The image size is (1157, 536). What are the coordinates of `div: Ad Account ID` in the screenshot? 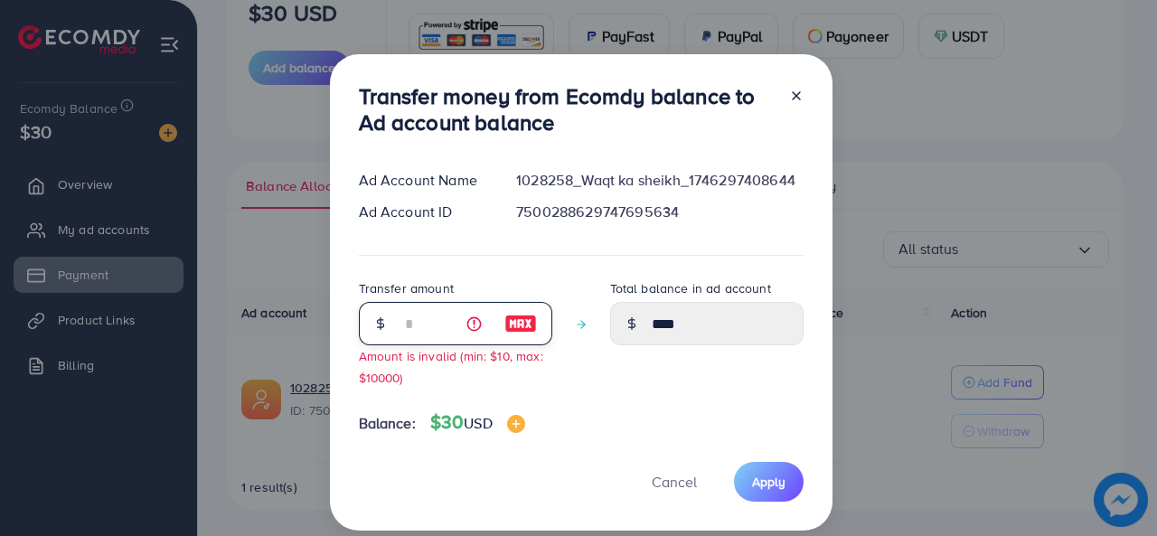 It's located at (423, 211).